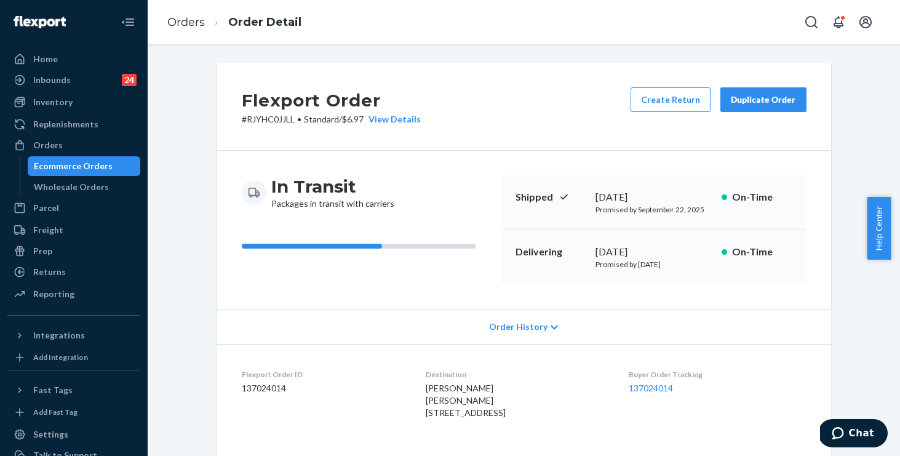 This screenshot has height=456, width=900. What do you see at coordinates (331, 100) in the screenshot?
I see `h2: Flexport Order` at bounding box center [331, 100].